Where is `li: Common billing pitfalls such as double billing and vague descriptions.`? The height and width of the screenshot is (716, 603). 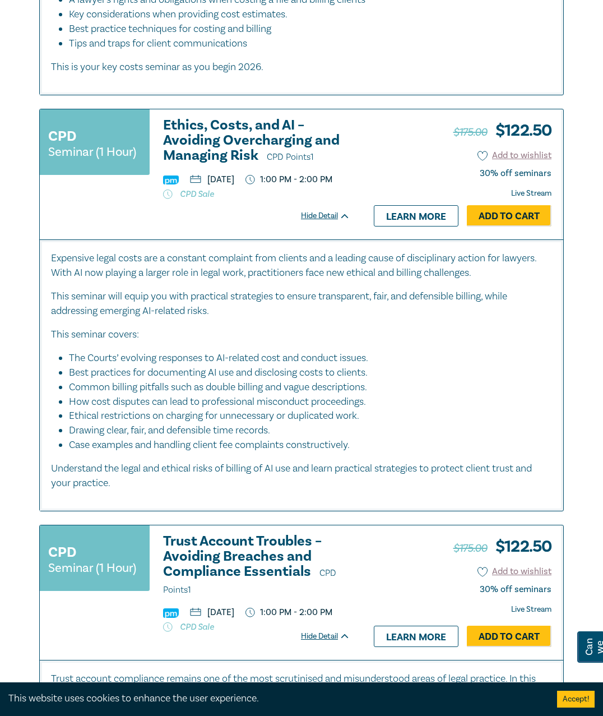 li: Common billing pitfalls such as double billing and vague descriptions. is located at coordinates (305, 387).